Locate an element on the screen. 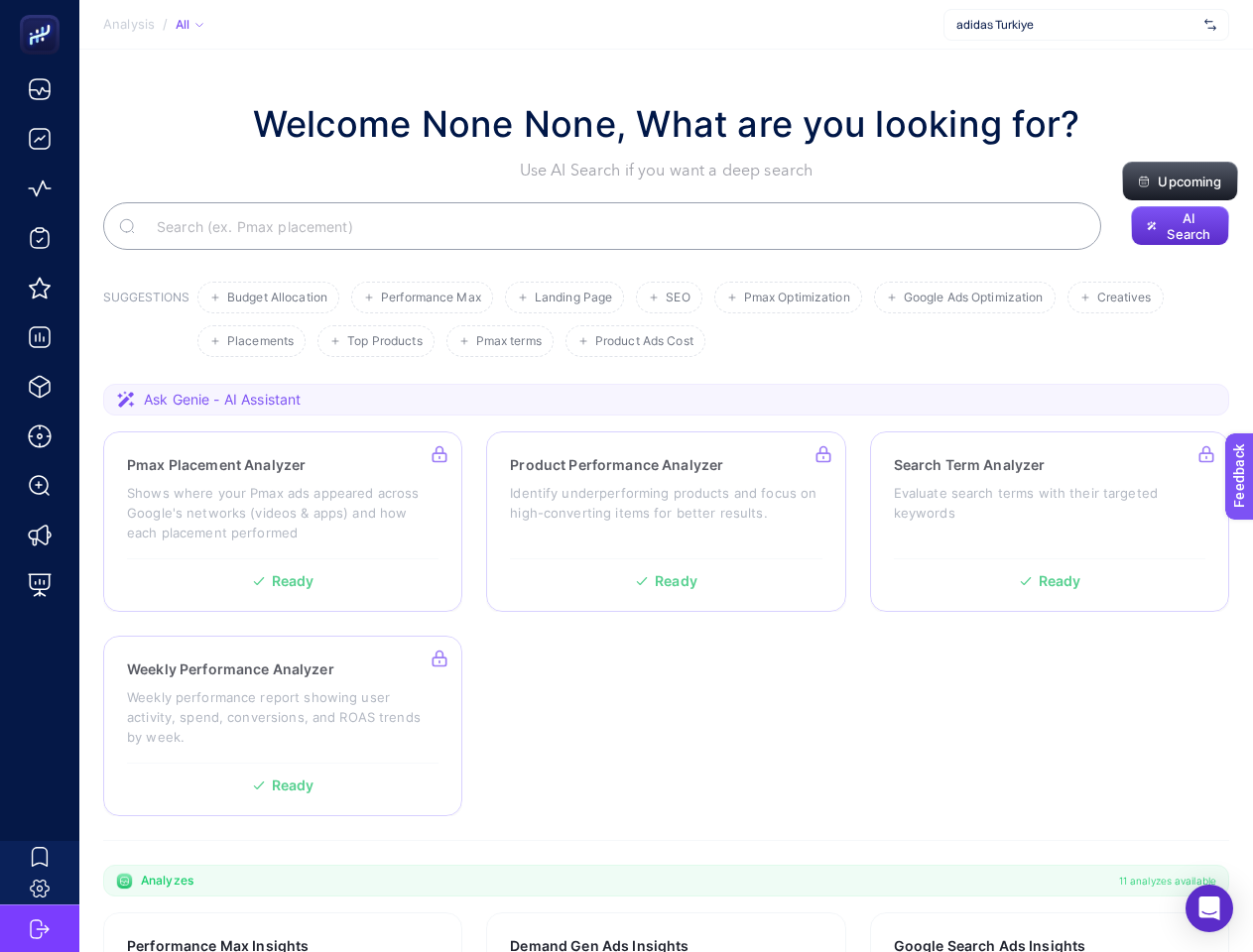  span: Top Products is located at coordinates (384, 341).